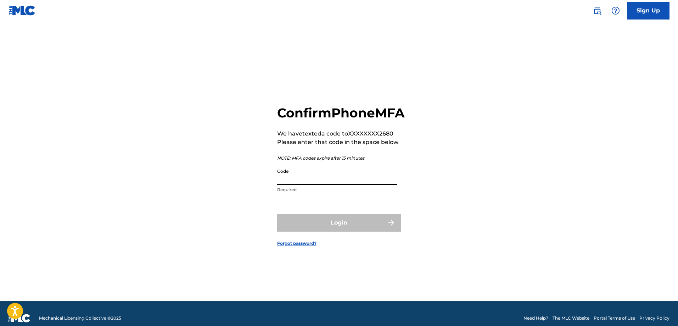  What do you see at coordinates (22, 10) in the screenshot?
I see `img: MLC Logo` at bounding box center [22, 10].